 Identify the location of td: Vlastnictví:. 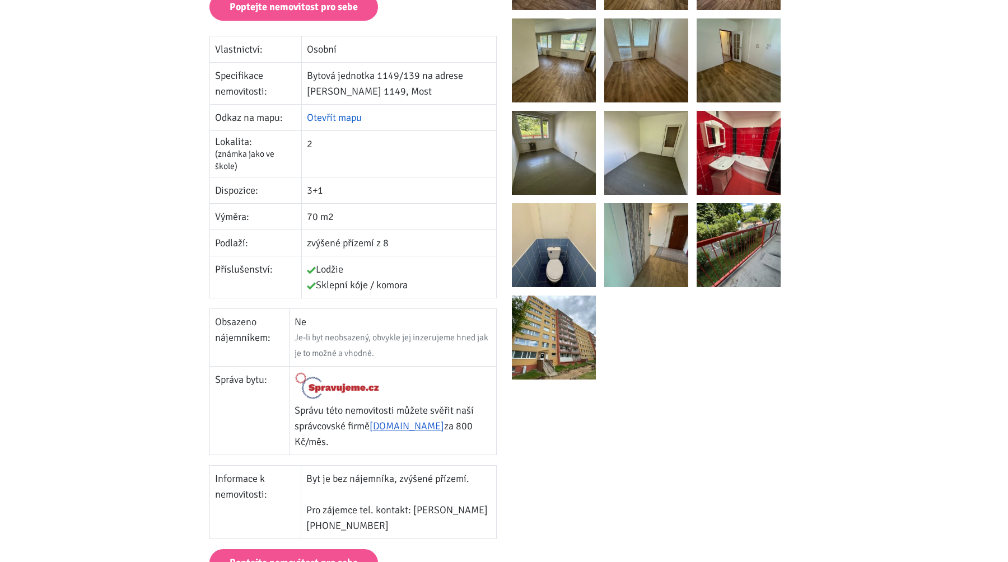
(255, 49).